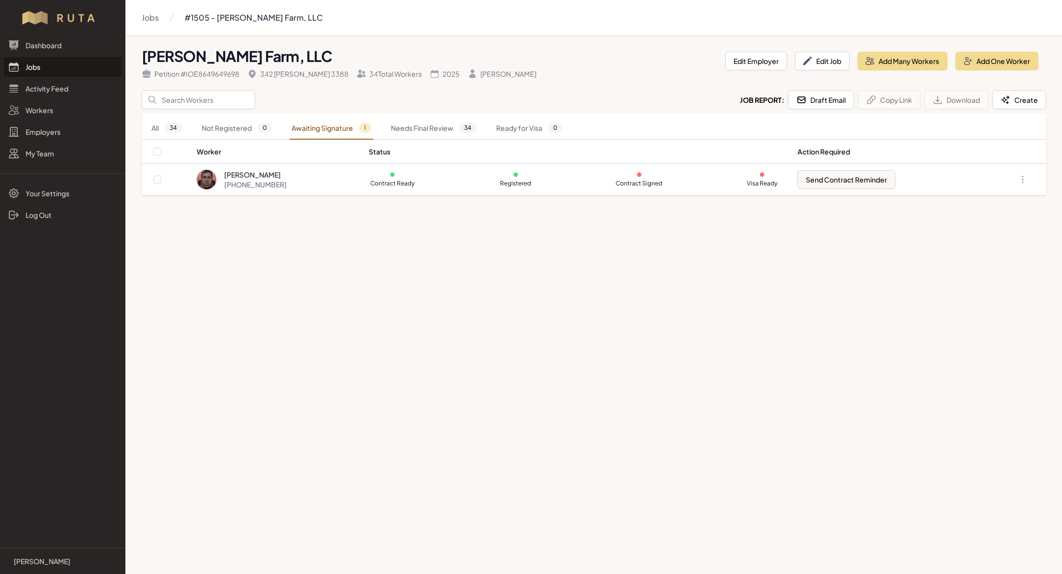  What do you see at coordinates (847, 180) in the screenshot?
I see `button: Send Contract Reminder` at bounding box center [847, 180].